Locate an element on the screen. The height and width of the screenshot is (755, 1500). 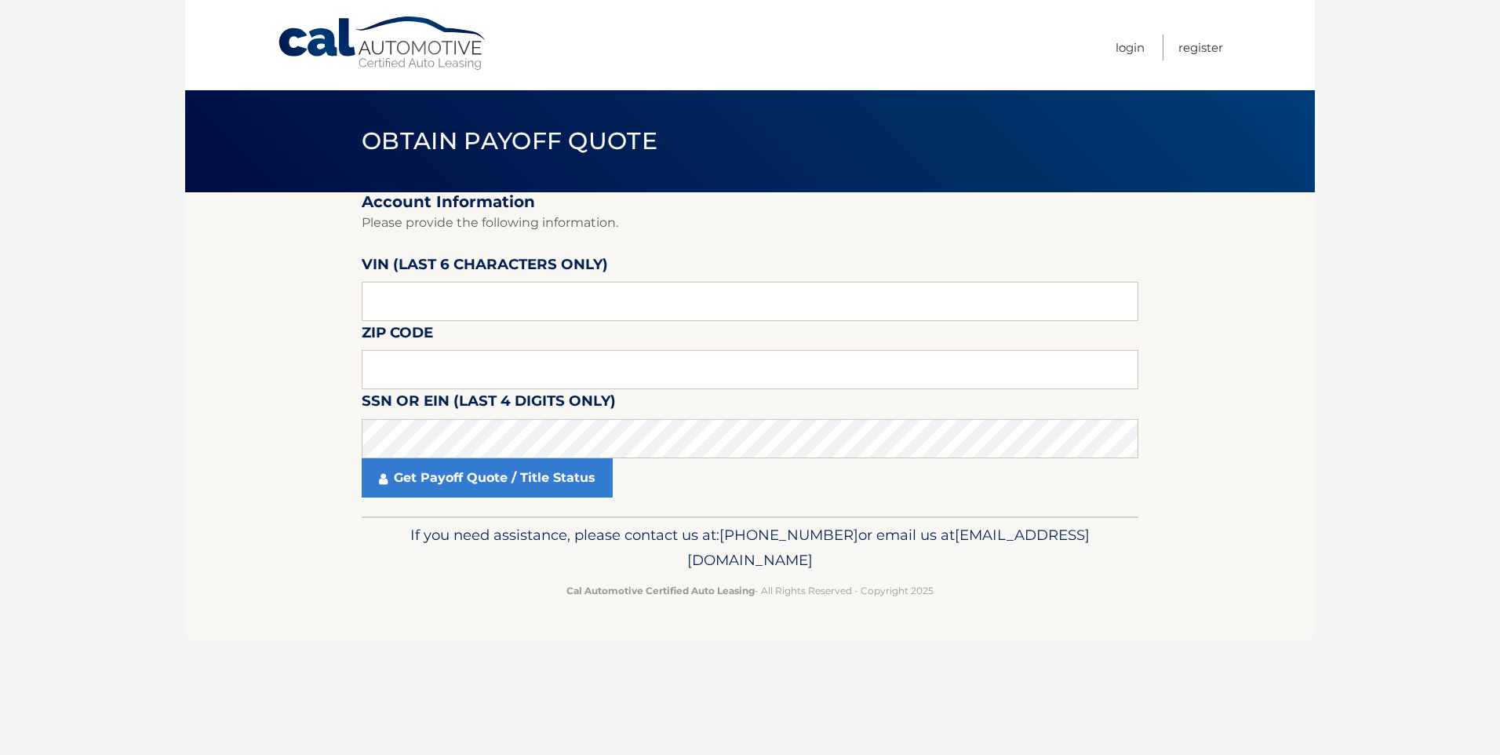
h2: Account Information is located at coordinates (750, 202).